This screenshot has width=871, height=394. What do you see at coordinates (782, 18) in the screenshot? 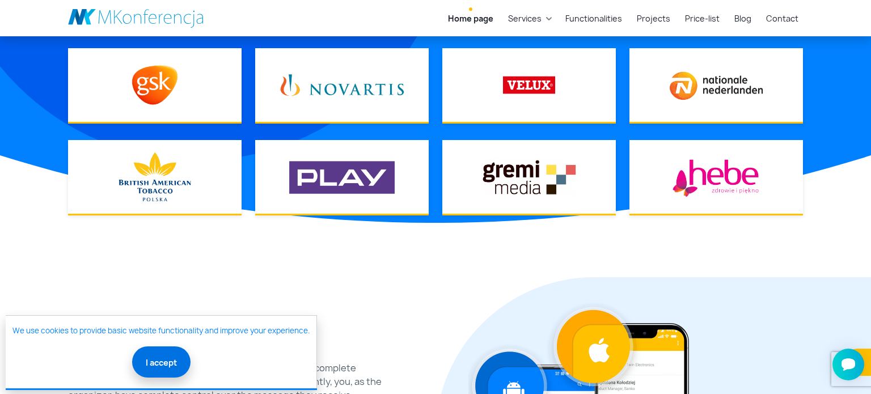
I see `font: Contact` at bounding box center [782, 18].